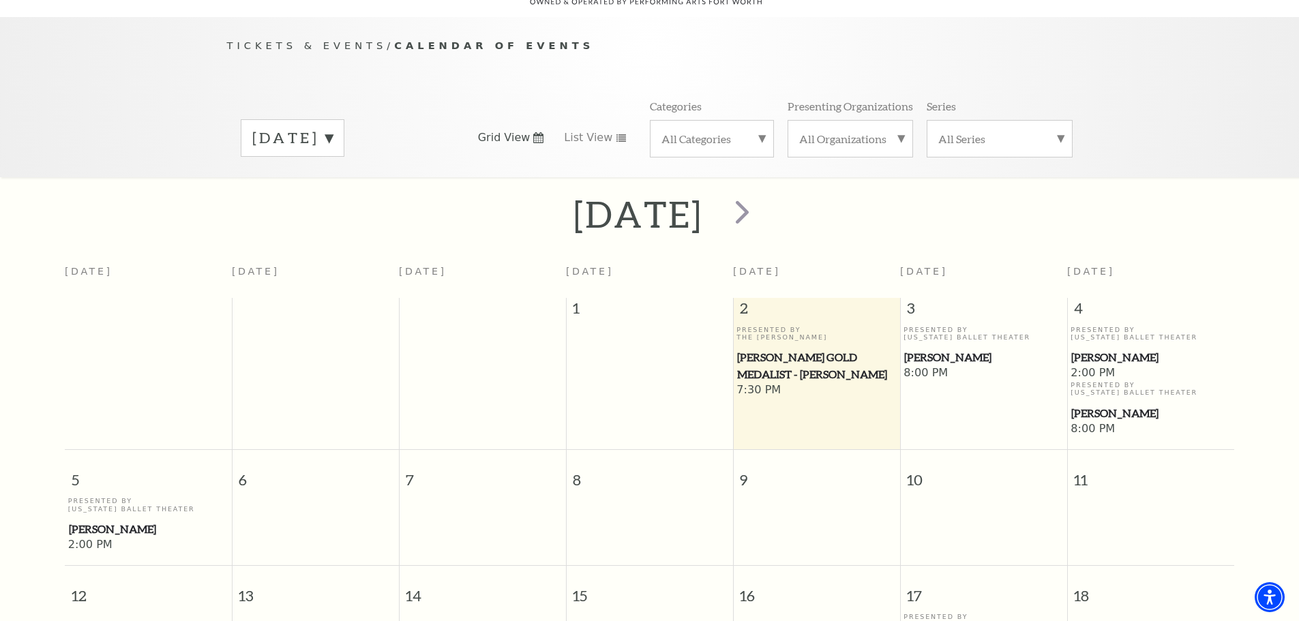  I want to click on label: All Organizations, so click(850, 138).